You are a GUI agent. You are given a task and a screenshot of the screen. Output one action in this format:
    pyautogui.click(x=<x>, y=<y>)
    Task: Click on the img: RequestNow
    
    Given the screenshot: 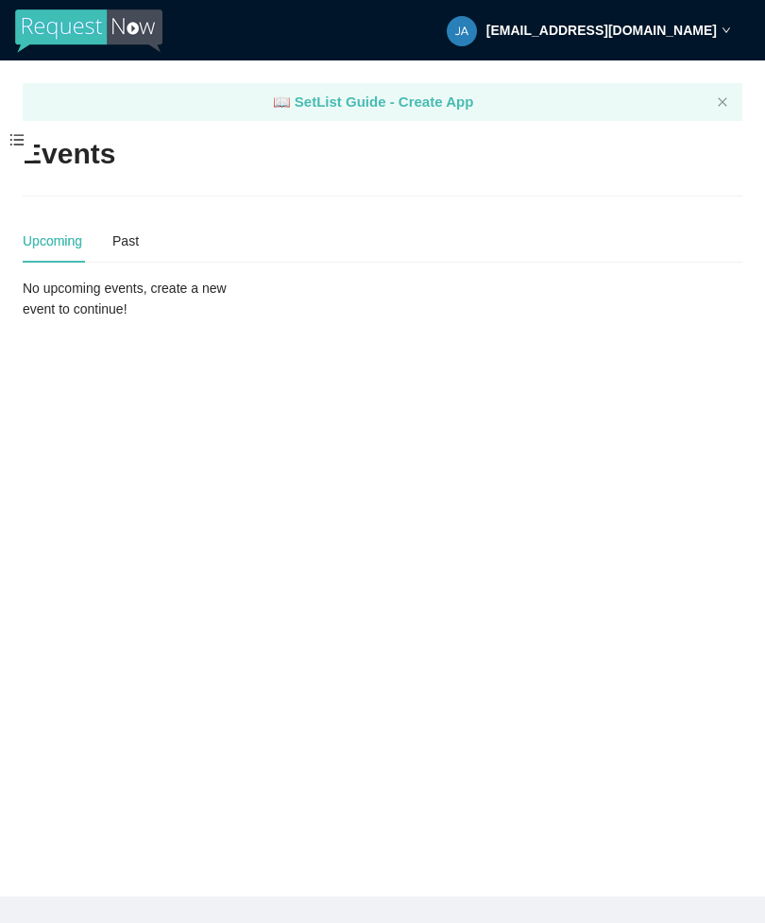 What is the action you would take?
    pyautogui.click(x=89, y=31)
    